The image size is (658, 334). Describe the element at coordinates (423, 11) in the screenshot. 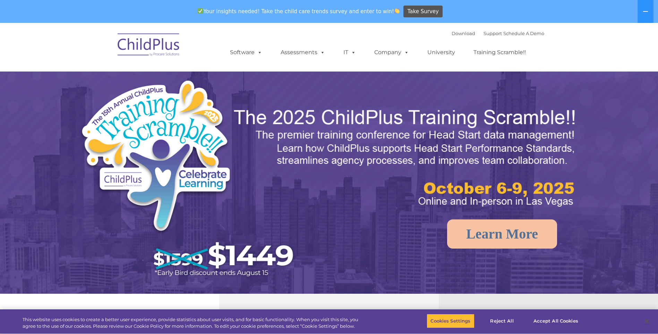

I see `a: Take Survey` at that location.